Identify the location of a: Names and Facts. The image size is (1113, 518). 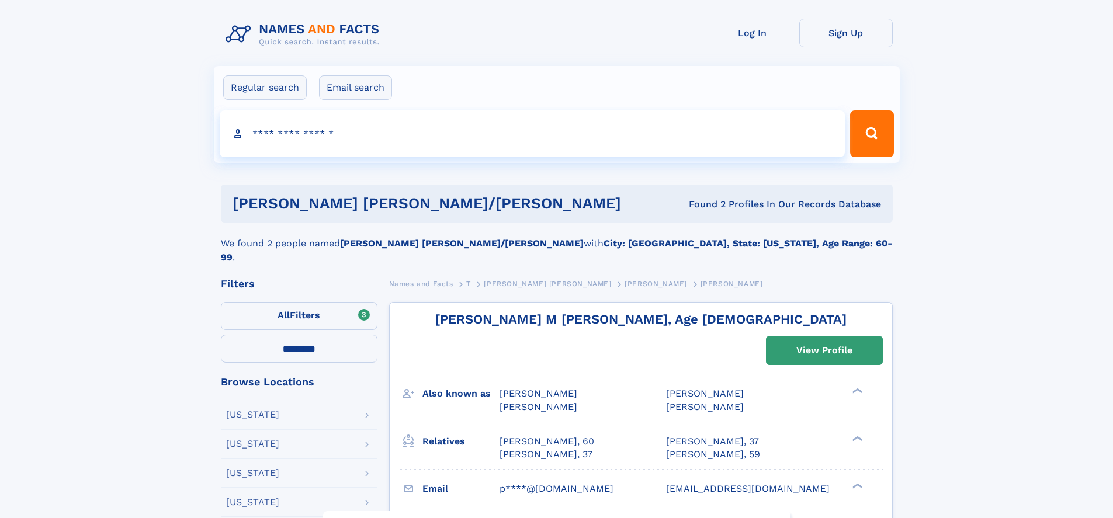
(421, 283).